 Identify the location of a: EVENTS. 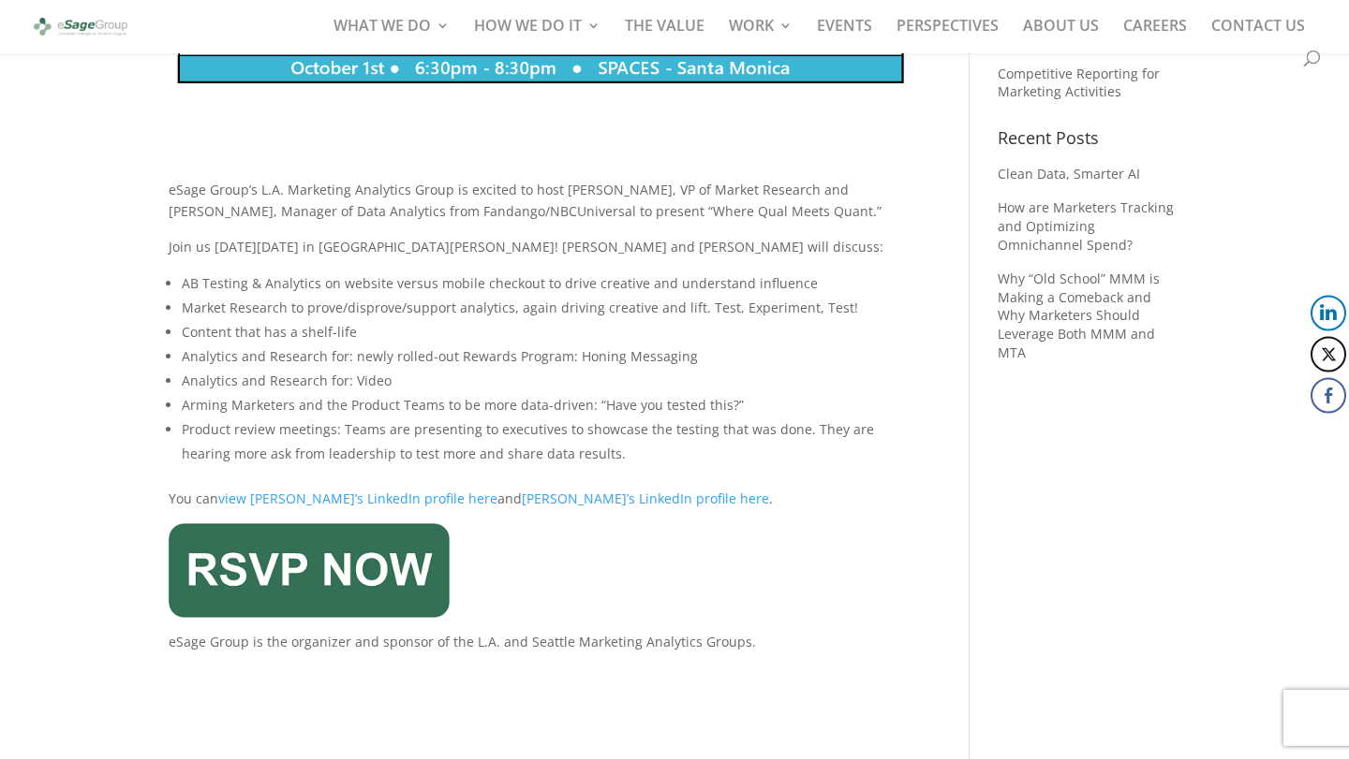
(844, 35).